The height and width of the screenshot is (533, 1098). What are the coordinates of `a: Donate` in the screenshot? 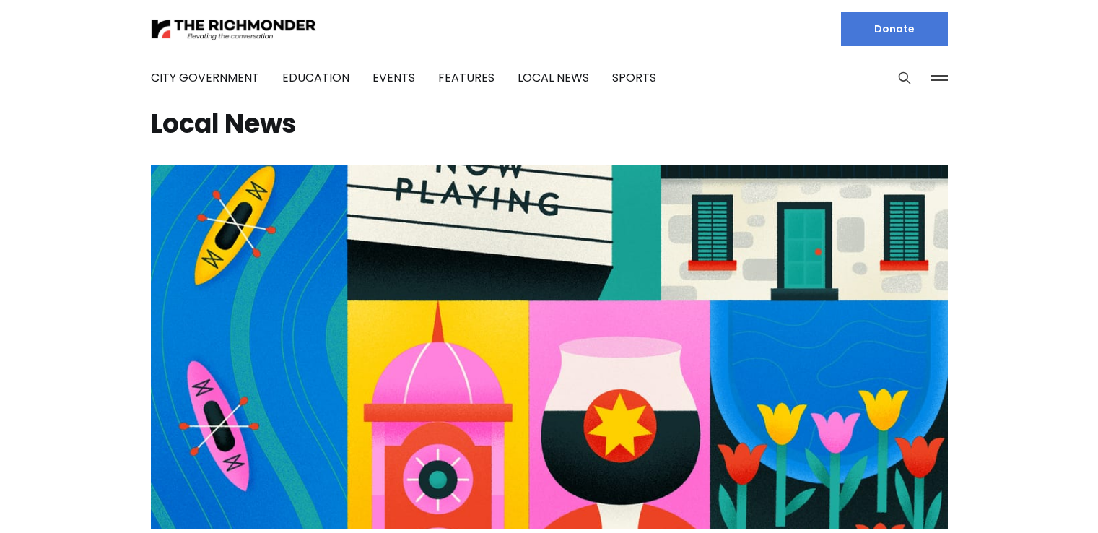 It's located at (894, 29).